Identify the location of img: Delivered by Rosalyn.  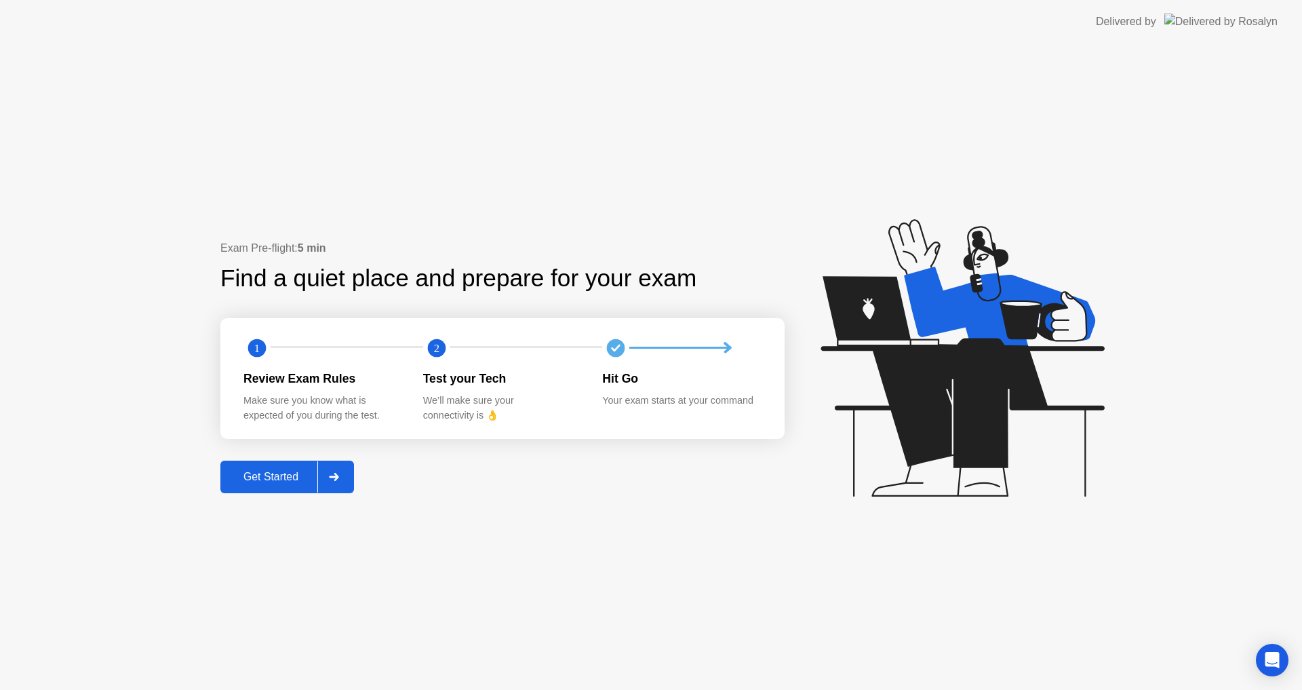
(1221, 21).